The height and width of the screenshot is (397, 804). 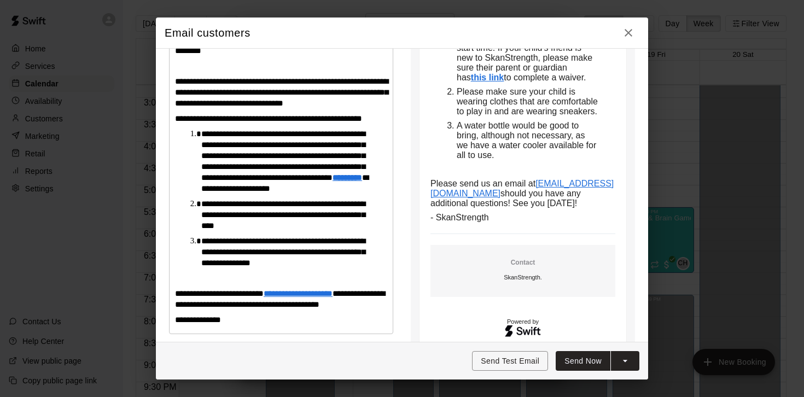 What do you see at coordinates (483, 183) in the screenshot?
I see `span: Please send us an email at` at bounding box center [483, 183].